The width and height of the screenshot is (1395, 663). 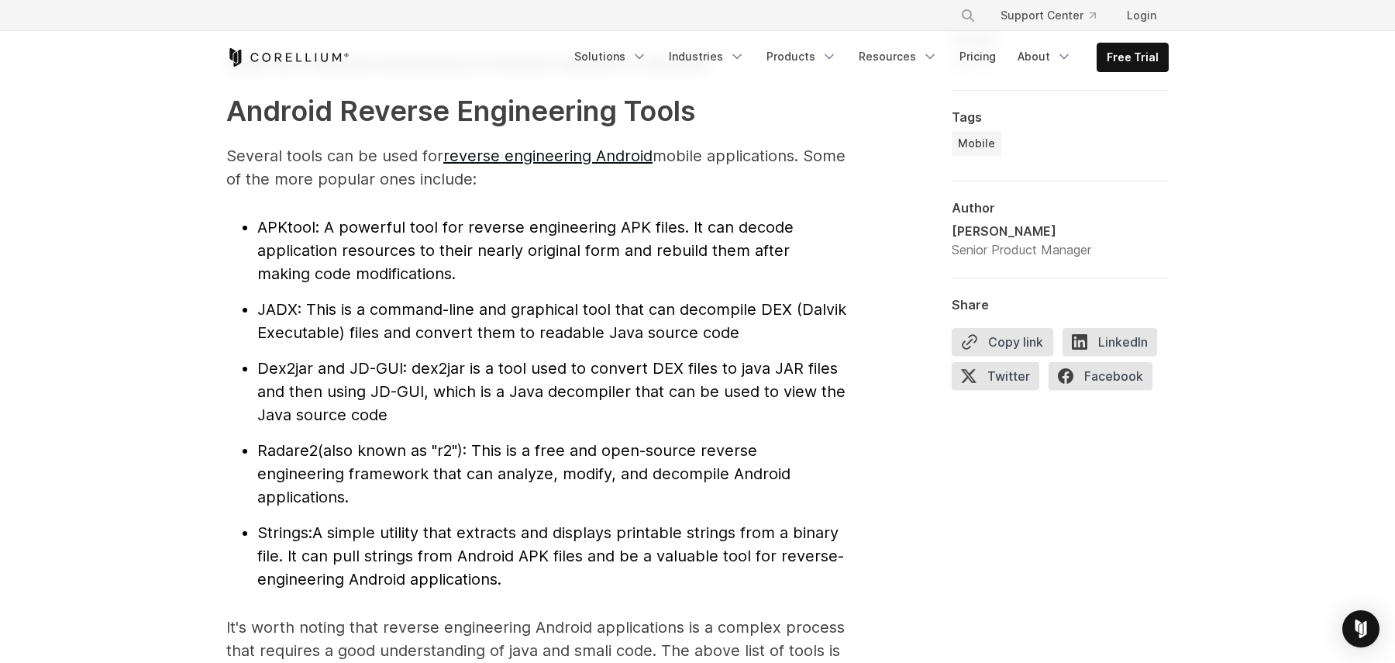 I want to click on a: Pricing, so click(x=977, y=57).